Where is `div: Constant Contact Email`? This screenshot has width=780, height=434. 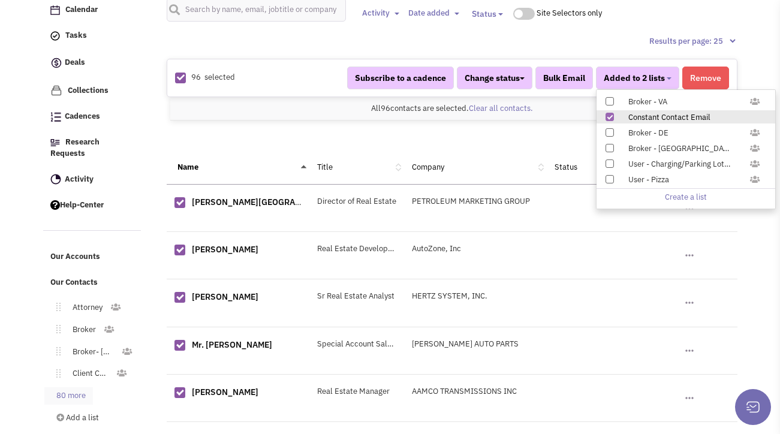
div: Constant Contact Email is located at coordinates (691, 117).